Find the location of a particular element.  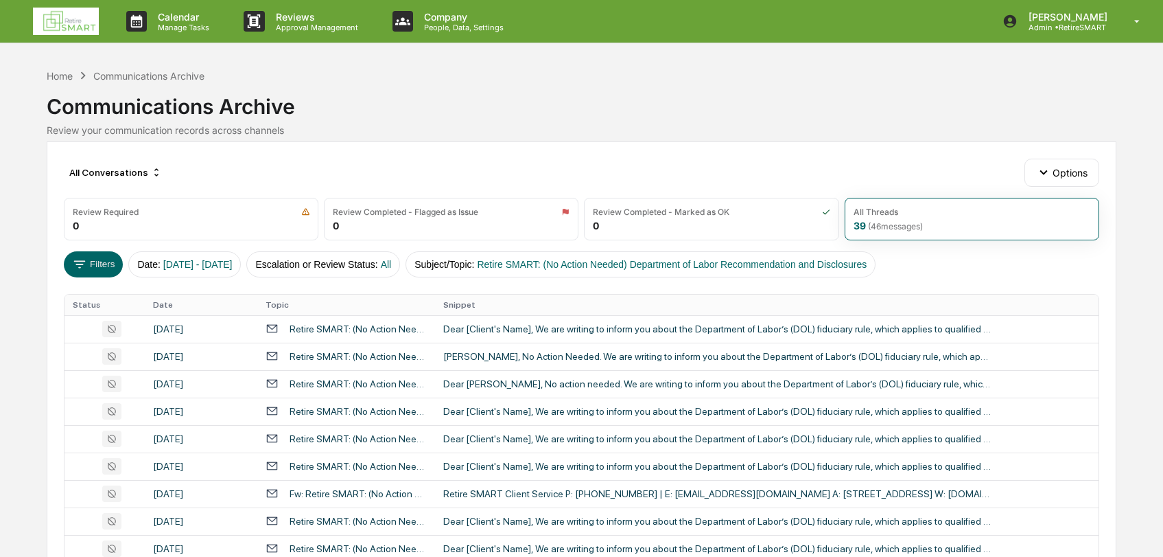

div: Review Required is located at coordinates (106, 211).